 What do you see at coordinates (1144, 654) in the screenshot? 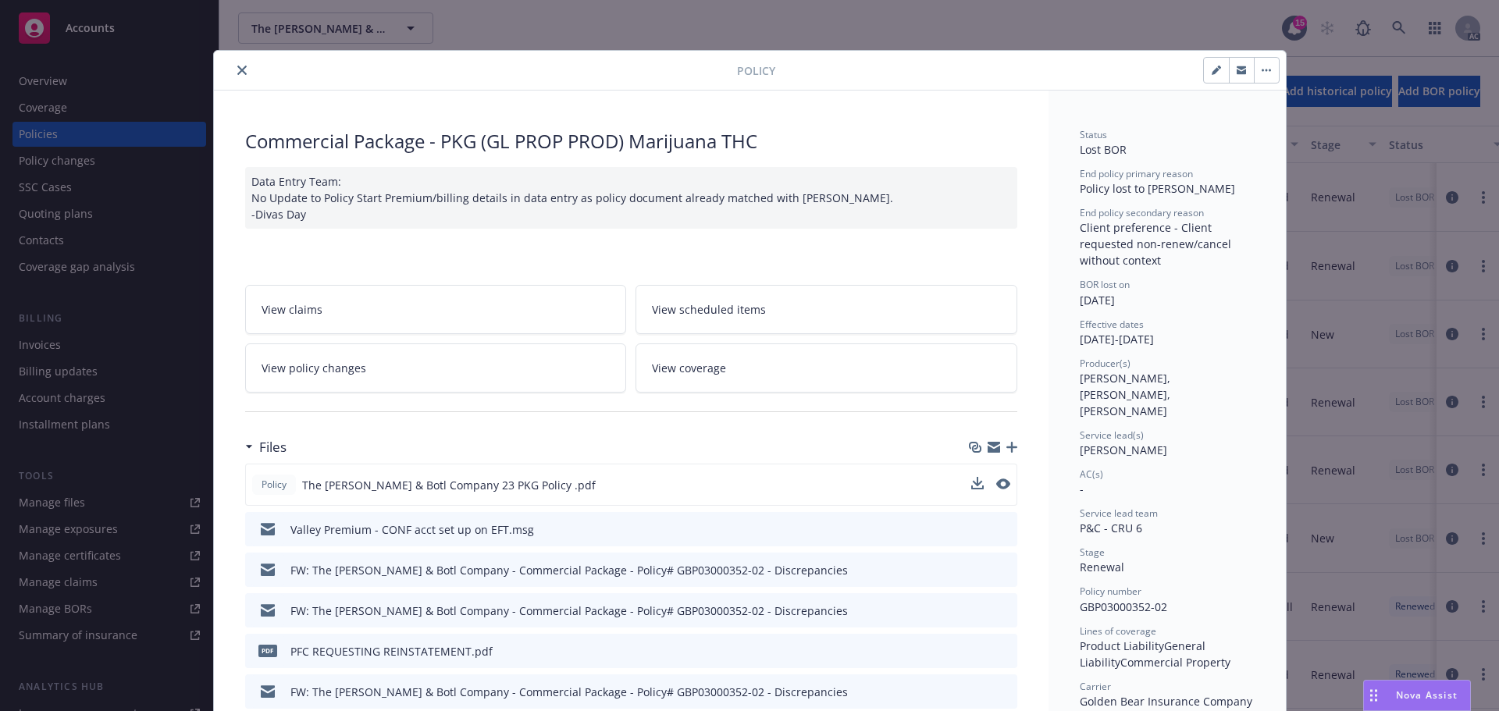
I see `span: General Liability` at bounding box center [1144, 654].